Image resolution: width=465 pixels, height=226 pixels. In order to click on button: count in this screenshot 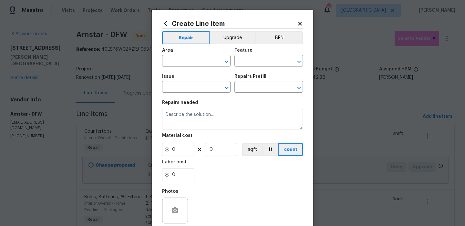, I will do `click(291, 150)`.